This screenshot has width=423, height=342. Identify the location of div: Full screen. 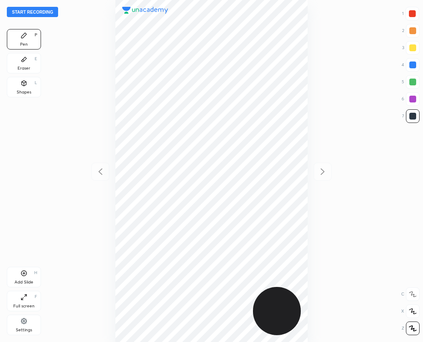
(24, 306).